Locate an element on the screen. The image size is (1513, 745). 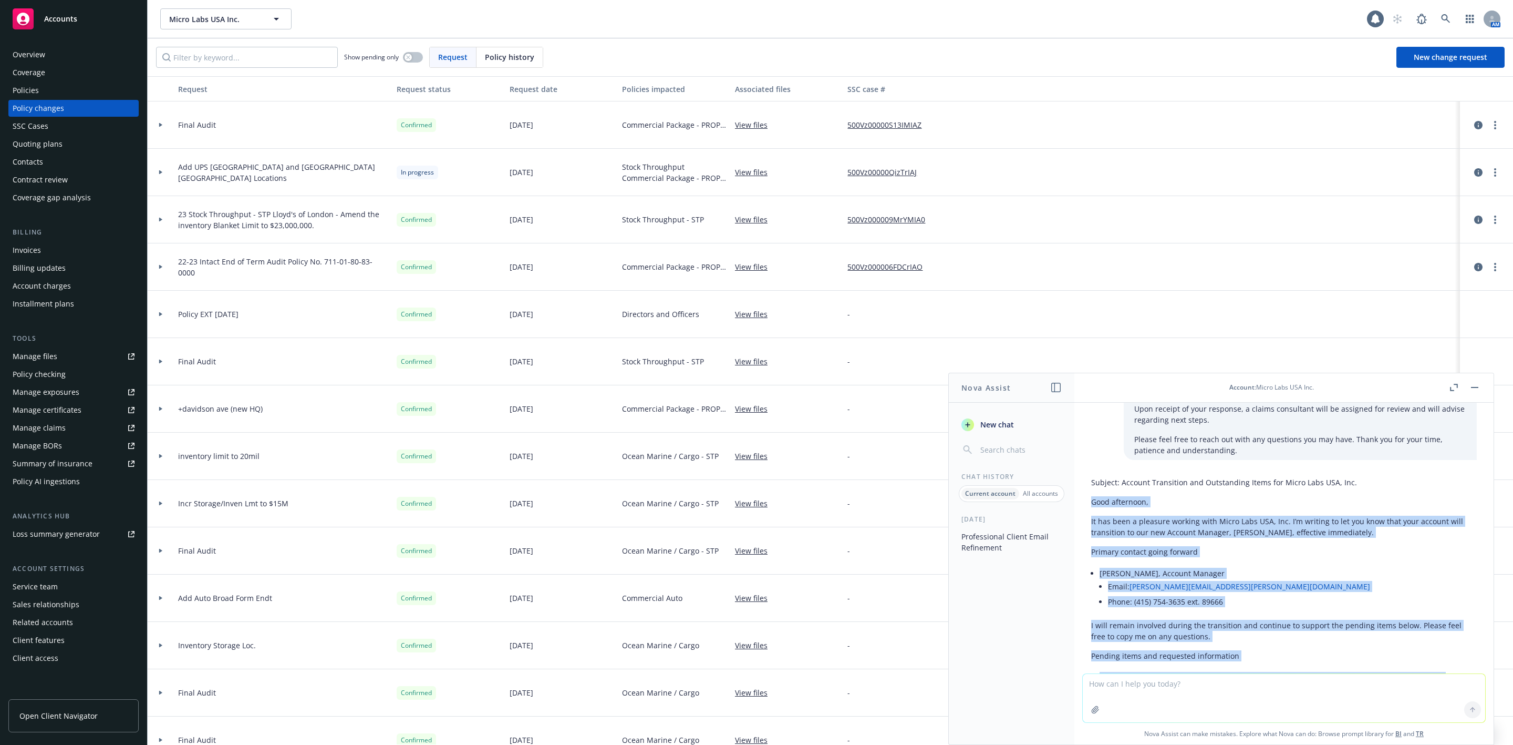
div: Coverage gap analysis is located at coordinates (51, 198).